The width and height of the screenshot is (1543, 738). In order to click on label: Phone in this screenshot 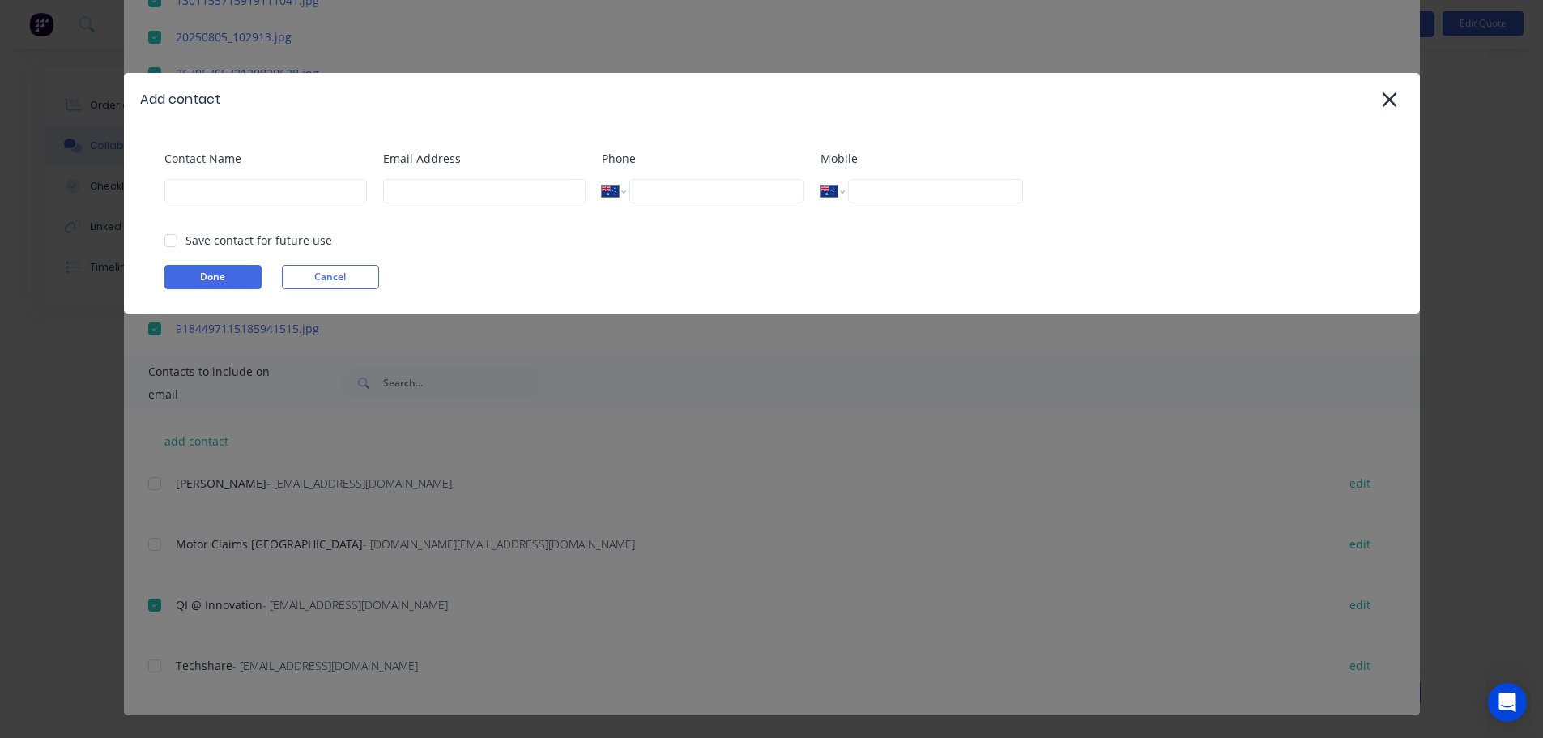, I will do `click(703, 158)`.